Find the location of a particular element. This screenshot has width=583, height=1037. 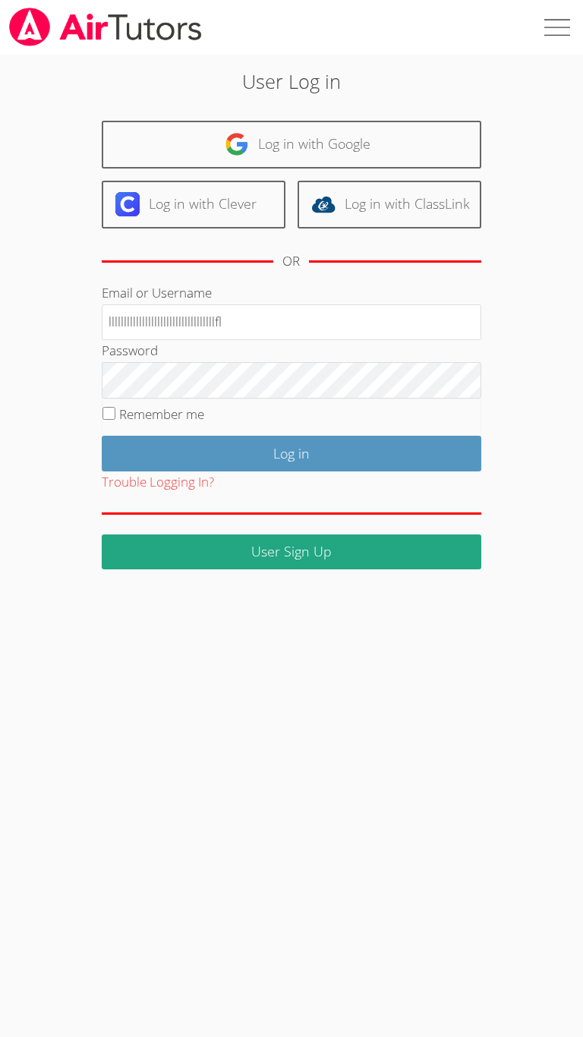

a: Log in with Google is located at coordinates (292, 144).